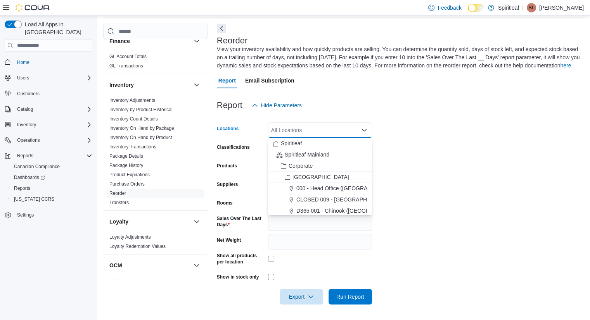 Image resolution: width=590 pixels, height=320 pixels. I want to click on span: Loyalty Redemption Values, so click(137, 247).